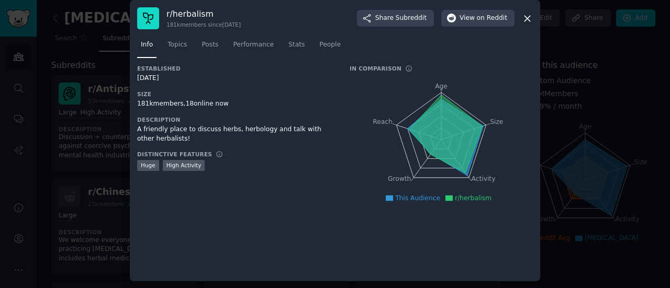  What do you see at coordinates (177, 47) in the screenshot?
I see `a: Topics` at bounding box center [177, 47].